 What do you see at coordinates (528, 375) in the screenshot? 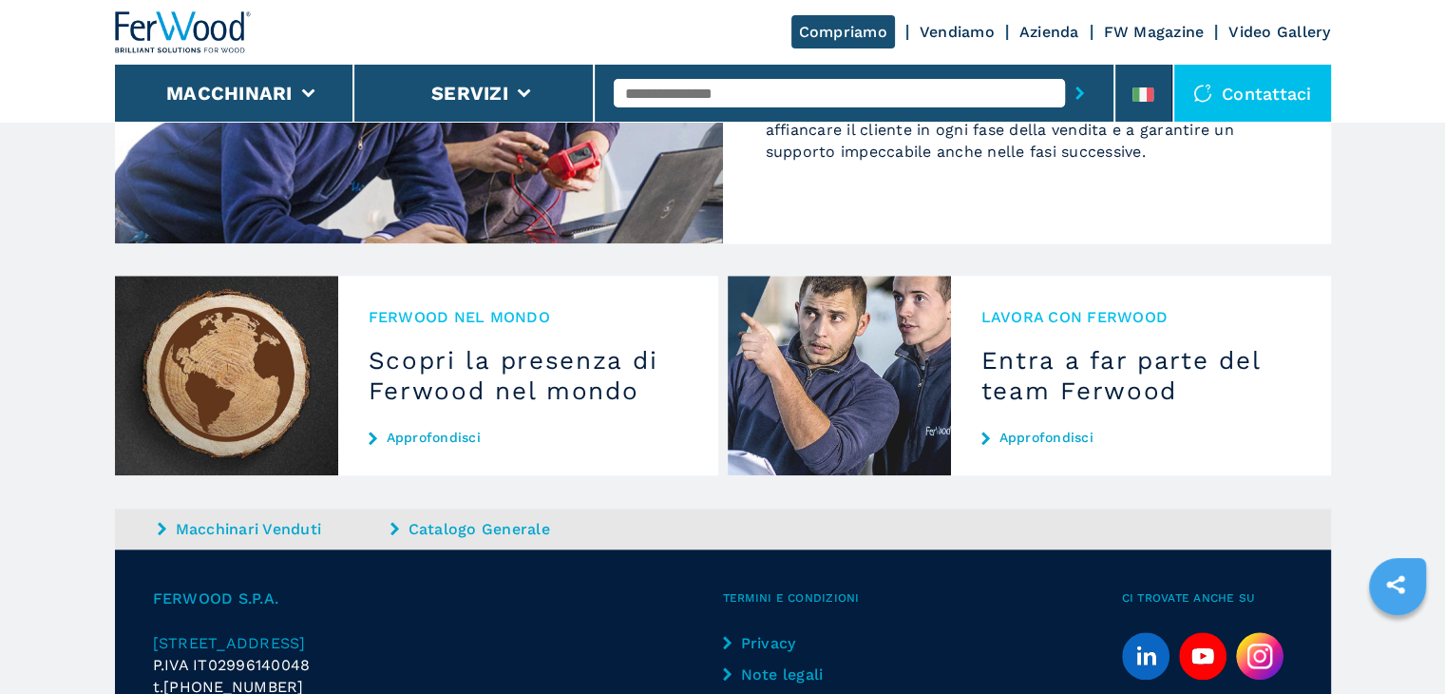
I see `h3: Scopri la presenza di Ferwood nel mondo` at bounding box center [528, 375].